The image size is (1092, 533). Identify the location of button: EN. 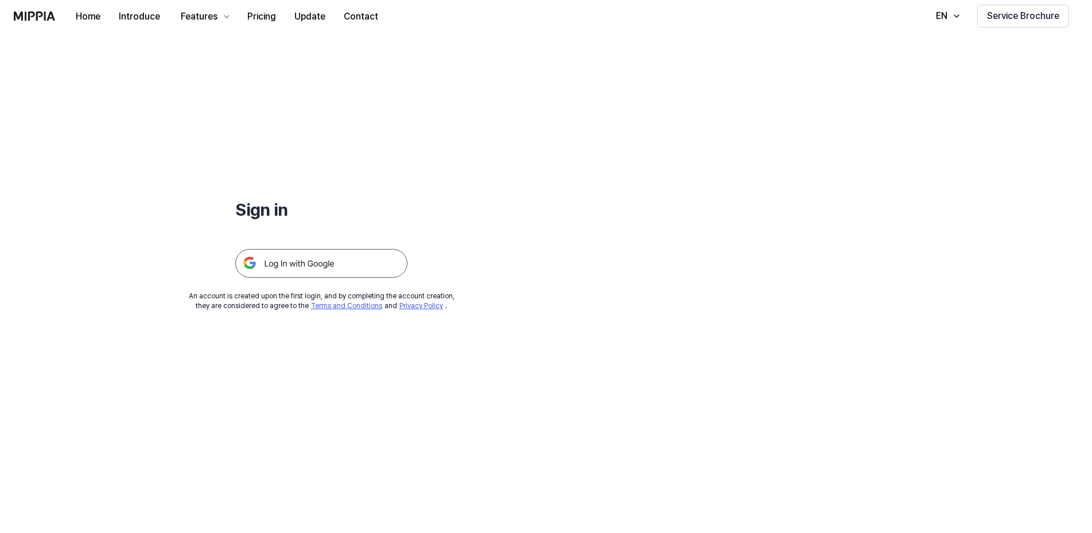
(946, 16).